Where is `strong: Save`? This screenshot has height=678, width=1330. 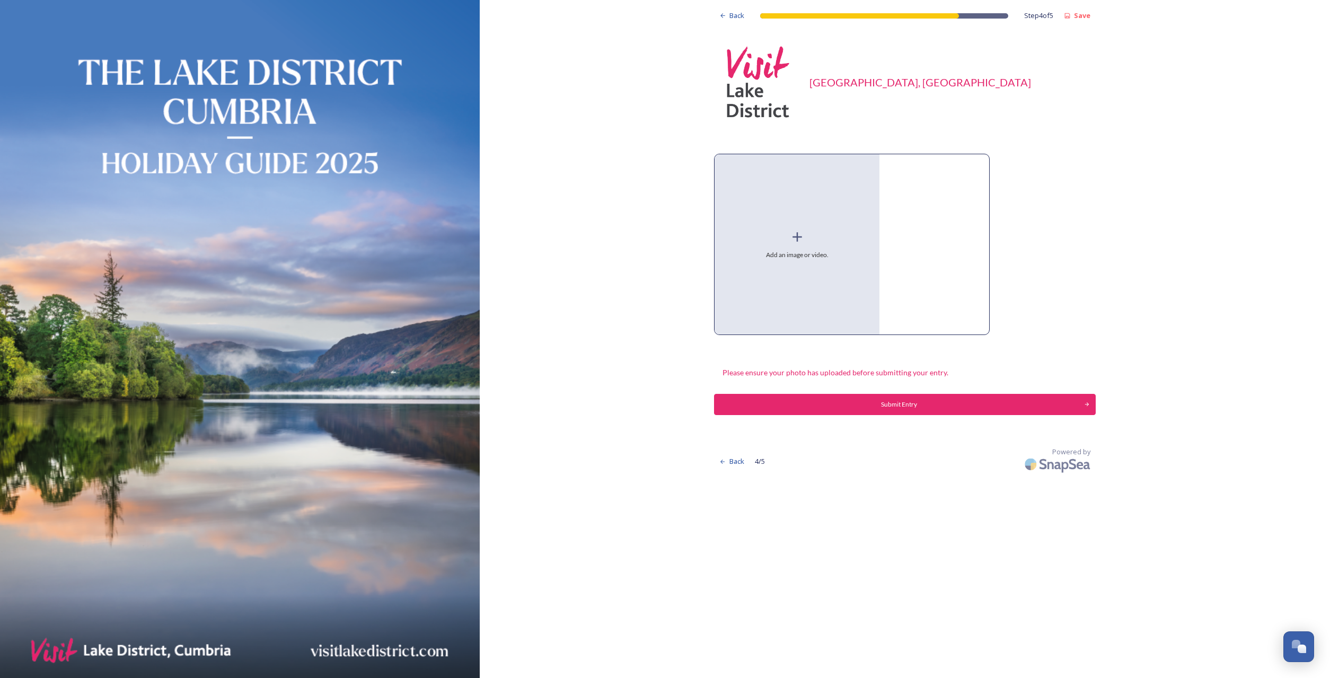
strong: Save is located at coordinates (1082, 15).